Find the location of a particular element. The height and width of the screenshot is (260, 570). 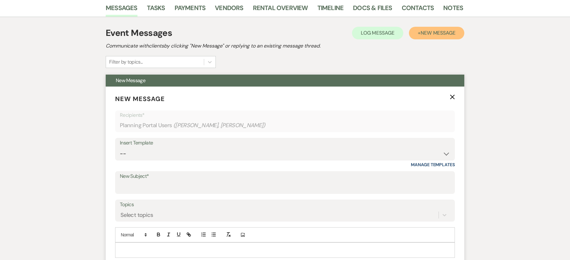

a: Docs & Files is located at coordinates (373, 10).